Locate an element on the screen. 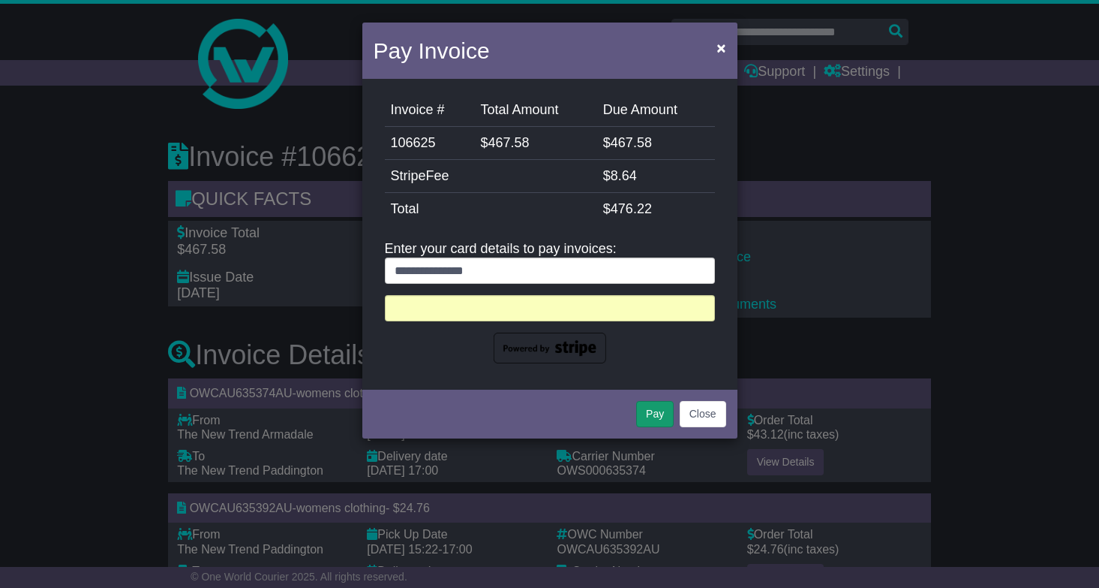 Image resolution: width=1099 pixels, height=588 pixels. h4: Pay Invoice is located at coordinates (432, 50).